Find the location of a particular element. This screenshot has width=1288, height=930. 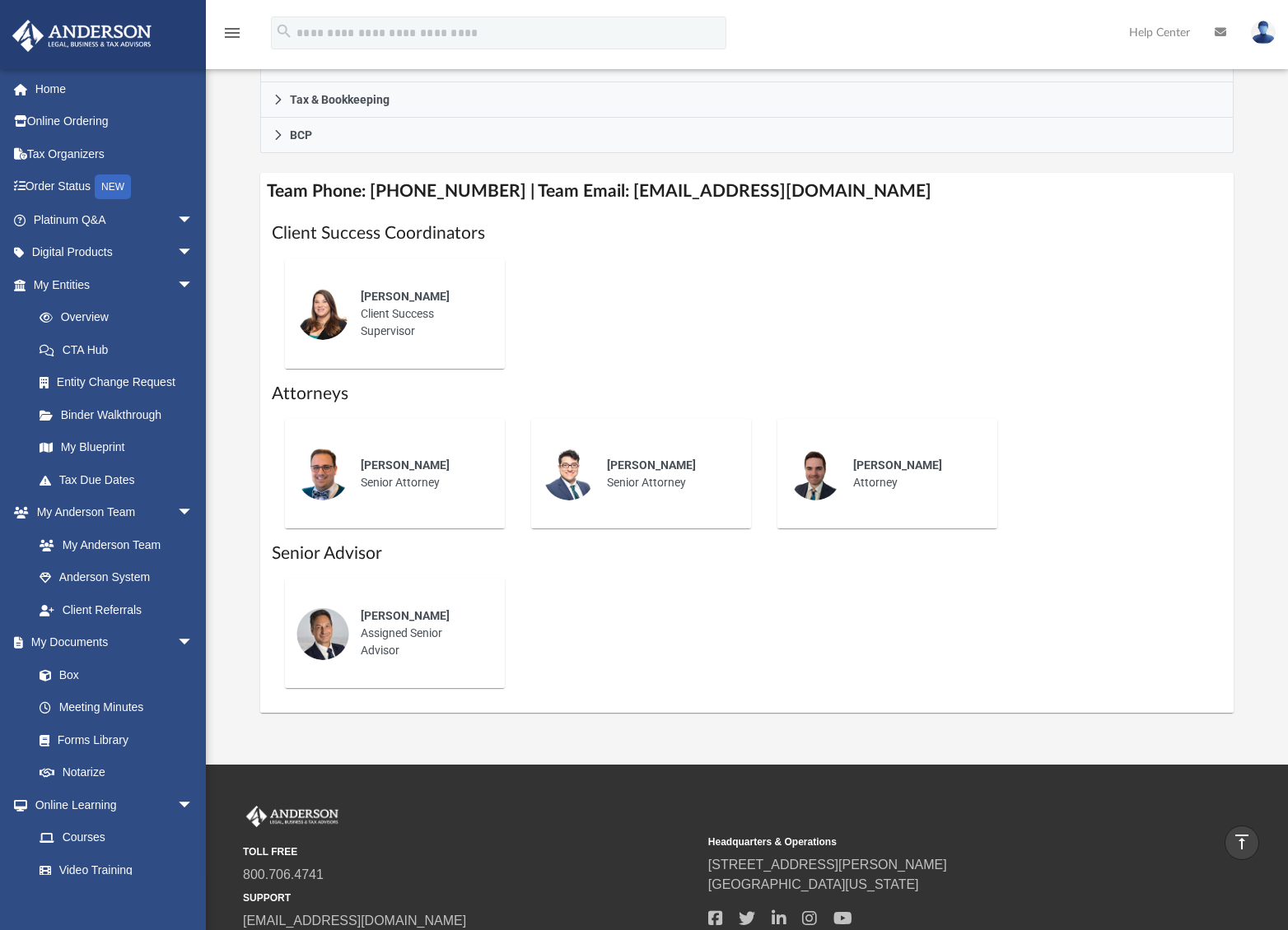

a: Meeting Minutes is located at coordinates (116, 708).